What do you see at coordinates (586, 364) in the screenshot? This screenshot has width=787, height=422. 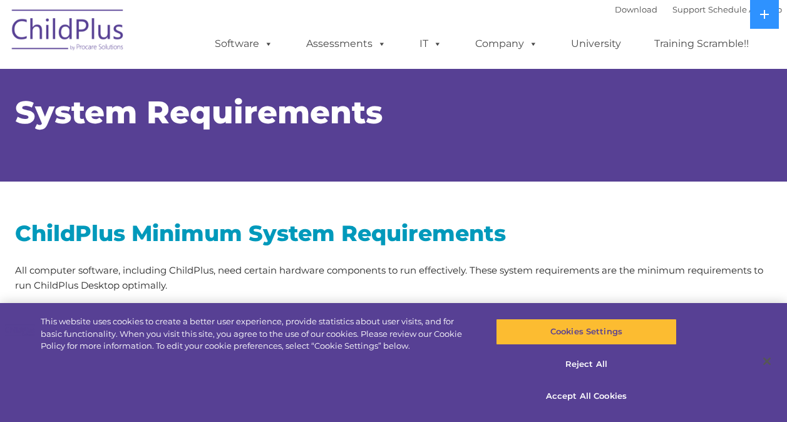 I see `button: Reject All` at bounding box center [586, 364].